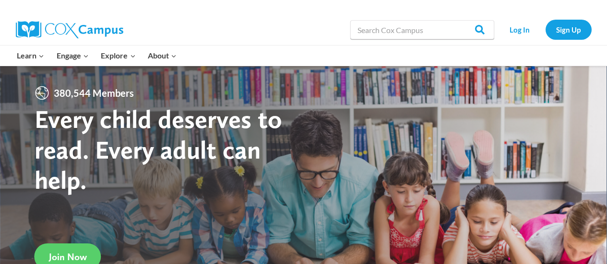 The image size is (607, 264). What do you see at coordinates (68, 257) in the screenshot?
I see `span: Join Now` at bounding box center [68, 257].